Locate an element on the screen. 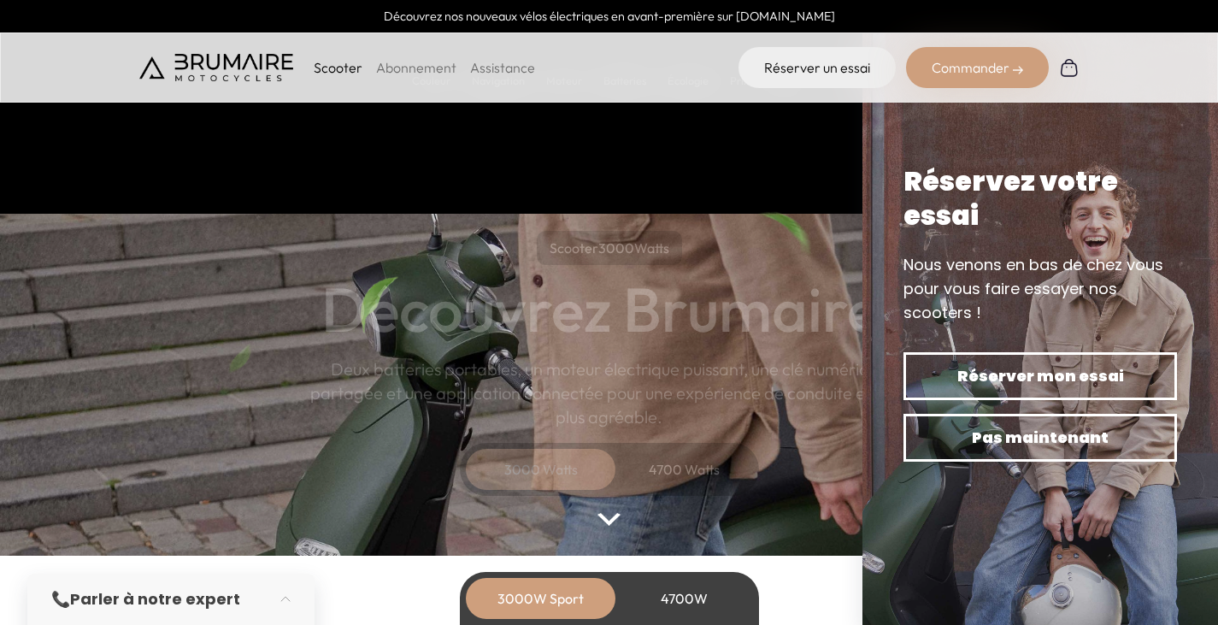 This screenshot has height=625, width=1218. span: 3000 is located at coordinates (616, 248).